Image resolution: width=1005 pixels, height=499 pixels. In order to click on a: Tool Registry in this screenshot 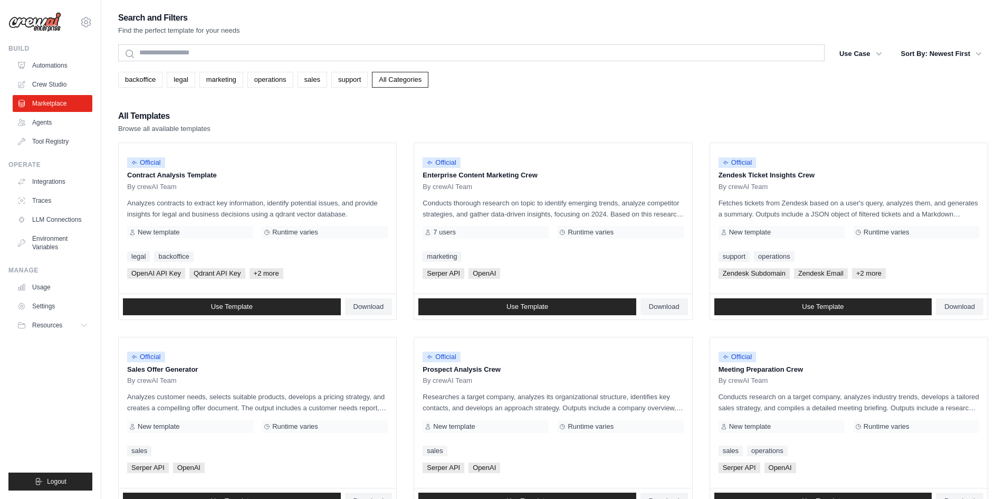, I will do `click(52, 141)`.